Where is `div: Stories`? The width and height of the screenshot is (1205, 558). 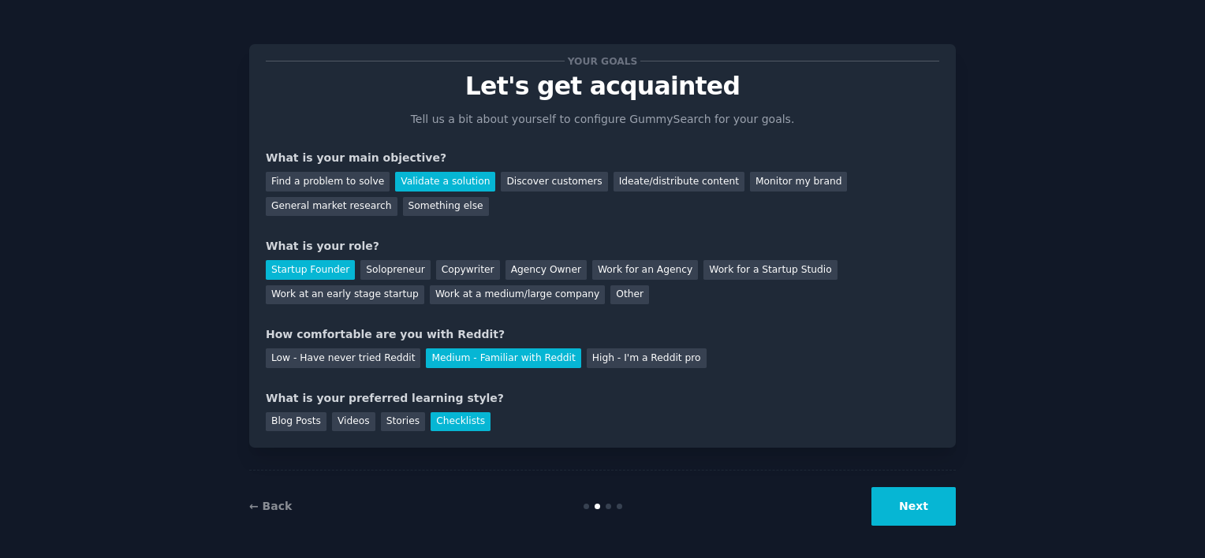 div: Stories is located at coordinates (403, 422).